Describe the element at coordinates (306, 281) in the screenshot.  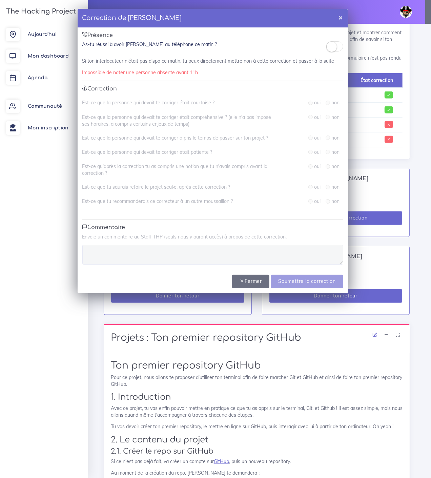
I see `input: Soumettre la correction` at that location.